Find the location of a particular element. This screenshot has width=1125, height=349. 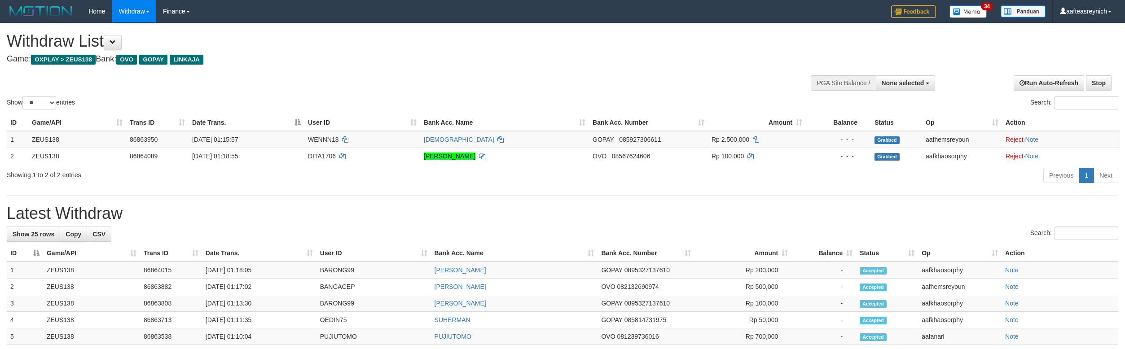

th: Game/API: activate to sort column ascending is located at coordinates (92, 253).